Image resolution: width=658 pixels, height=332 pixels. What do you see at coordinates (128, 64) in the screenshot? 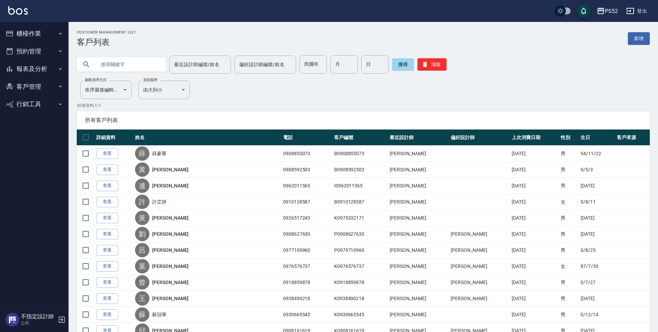
I see `input: 搜尋關鍵字` at bounding box center [128, 64].